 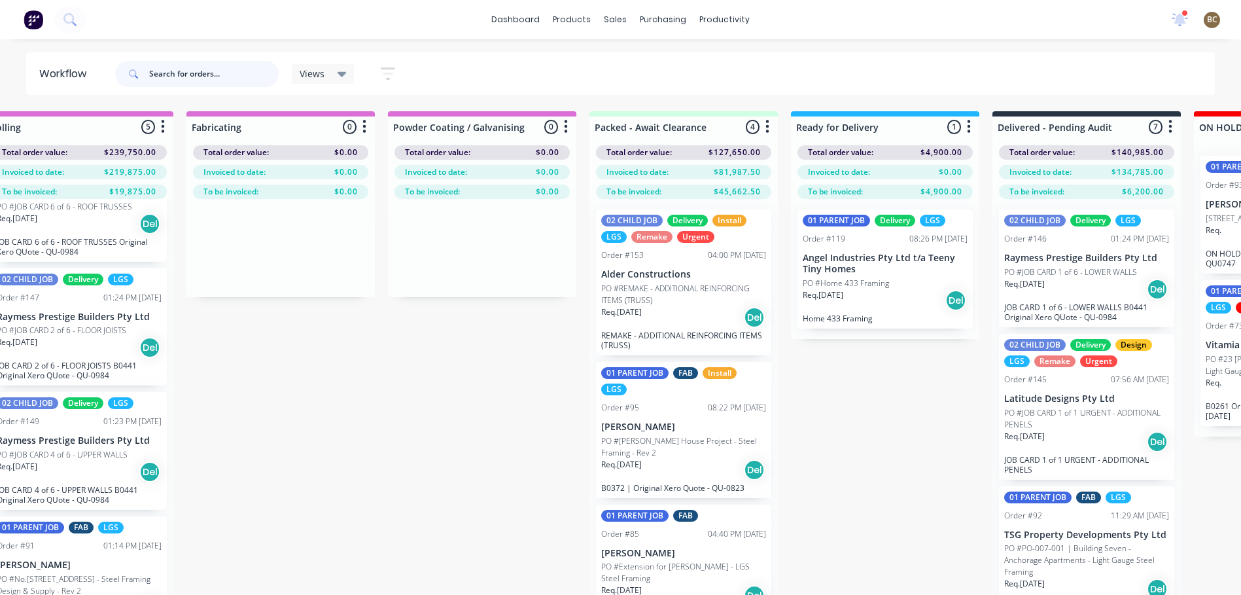 I want to click on span: $81,987.50, so click(x=737, y=172).